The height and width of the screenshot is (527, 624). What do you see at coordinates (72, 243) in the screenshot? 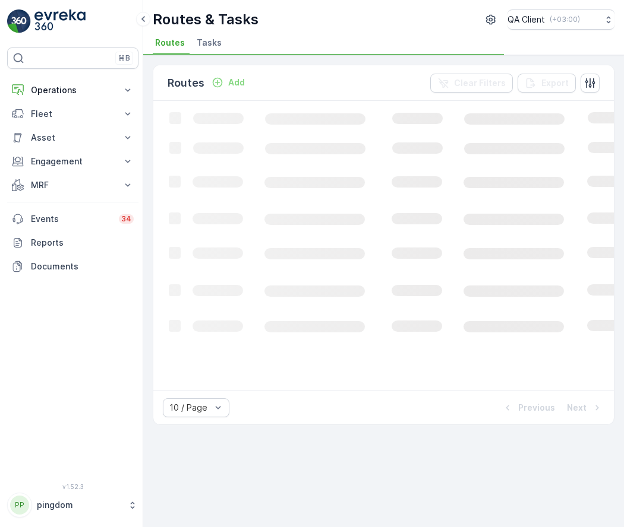
I see `a: Reports` at bounding box center [72, 243].